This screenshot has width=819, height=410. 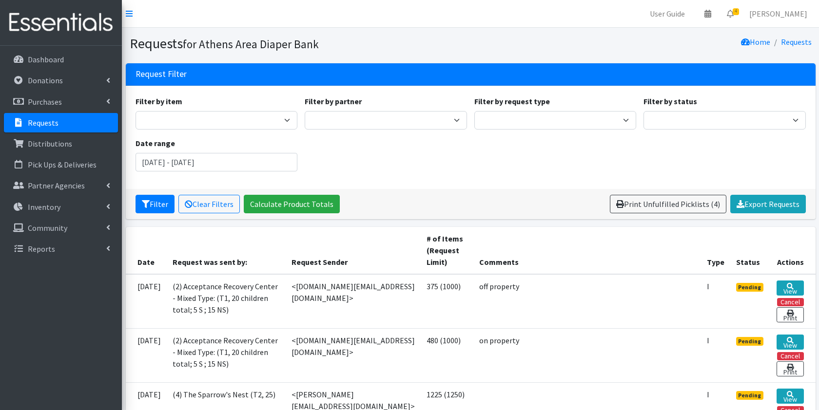 I want to click on small: for Athens Area Diaper Bank, so click(x=250, y=44).